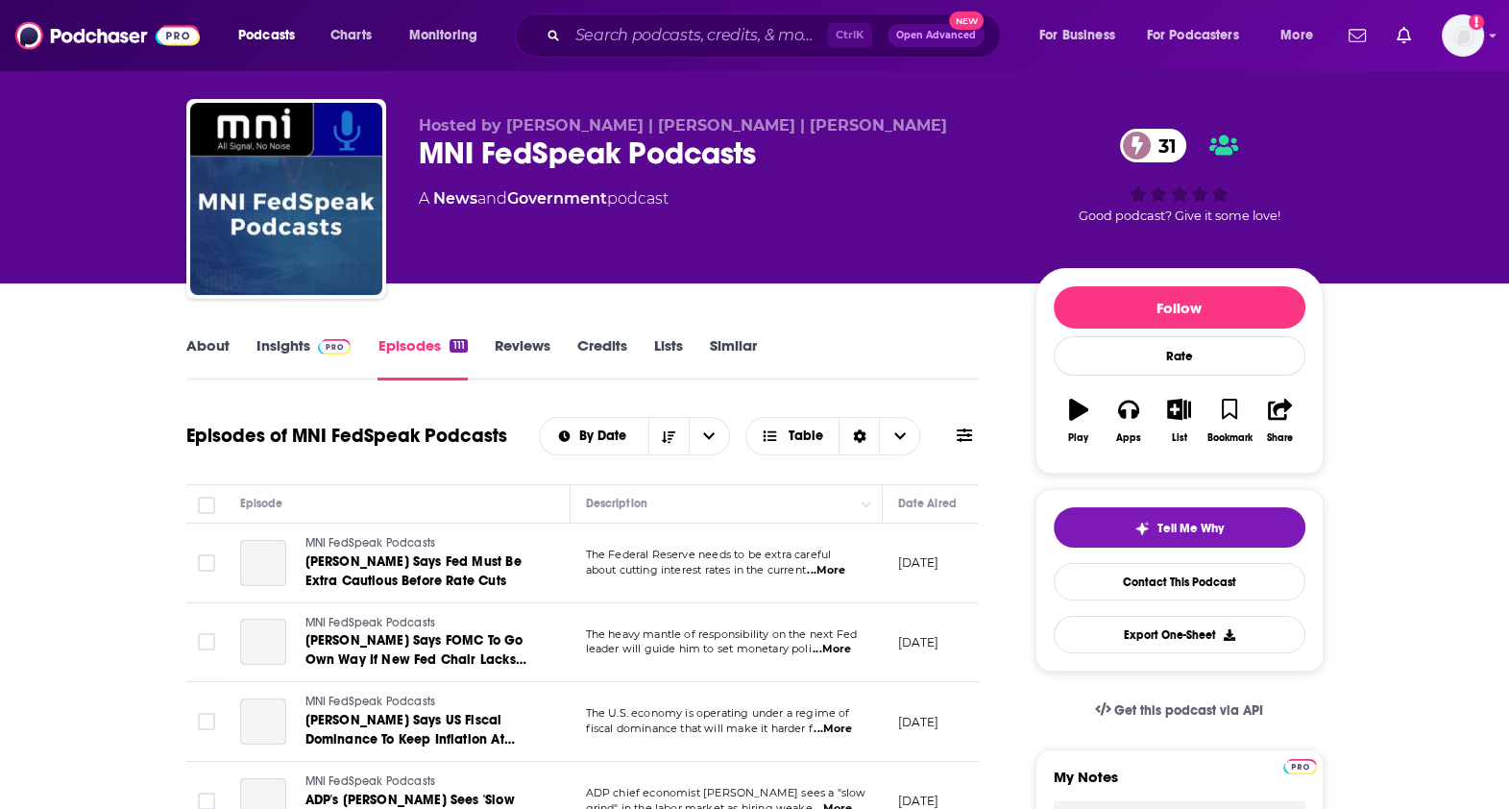 The height and width of the screenshot is (809, 1509). Describe the element at coordinates (721, 634) in the screenshot. I see `span: The heavy mantle of responsibility on the next Fed` at that location.